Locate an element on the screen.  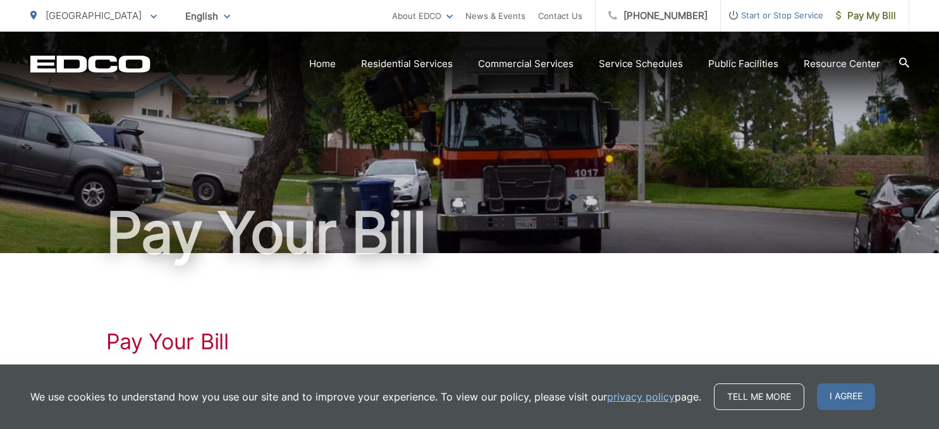
a: Home is located at coordinates (322, 64).